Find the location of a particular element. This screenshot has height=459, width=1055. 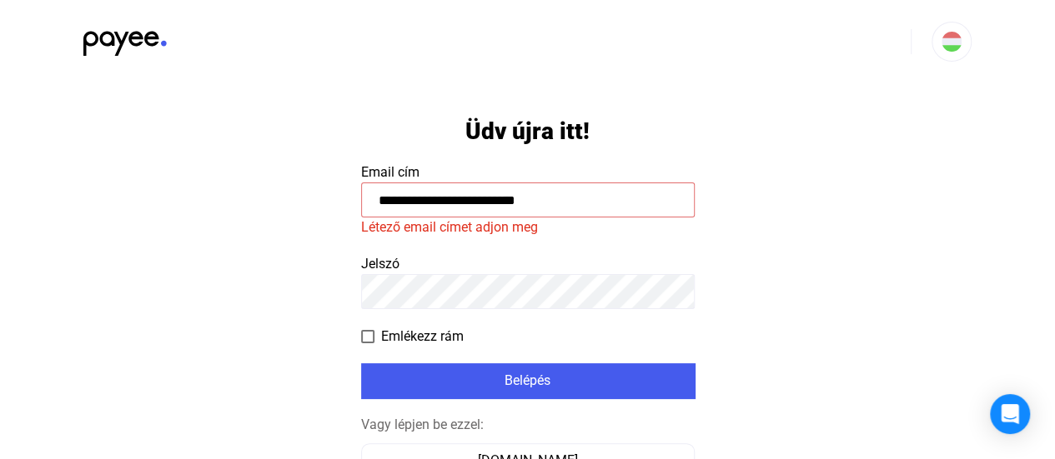

span: Emlékezz rám is located at coordinates (422, 337).